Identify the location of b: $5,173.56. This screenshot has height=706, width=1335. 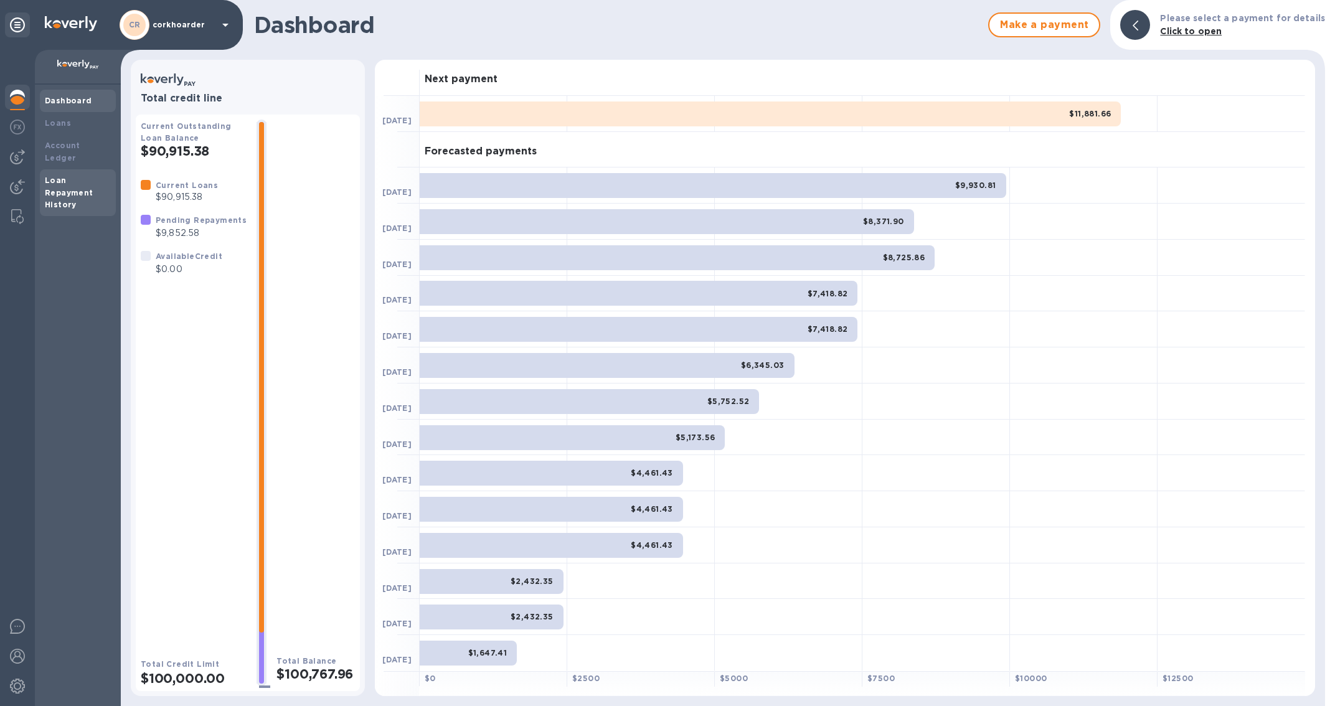
(696, 437).